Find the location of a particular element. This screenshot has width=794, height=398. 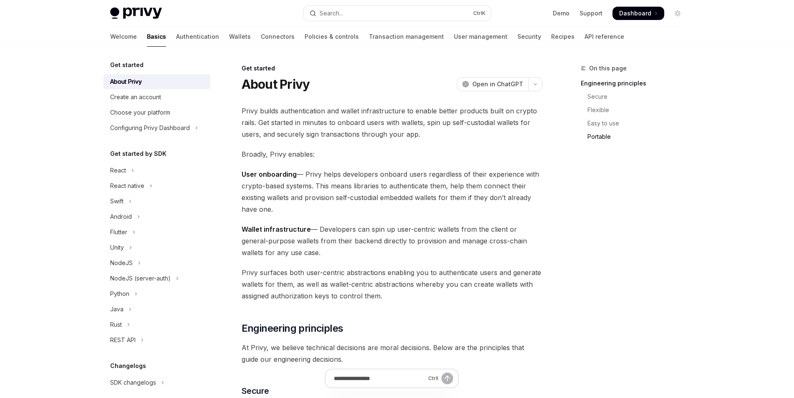

h5: Get started is located at coordinates (127, 65).